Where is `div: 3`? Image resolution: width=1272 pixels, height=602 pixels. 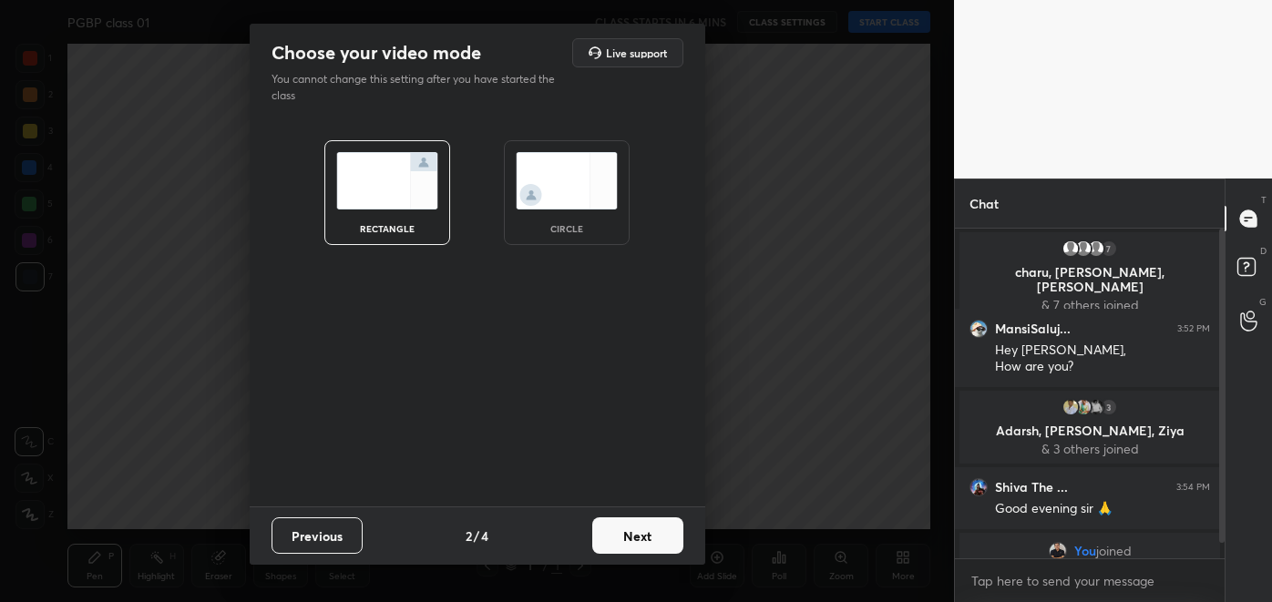 div: 3 is located at coordinates (1109, 407).